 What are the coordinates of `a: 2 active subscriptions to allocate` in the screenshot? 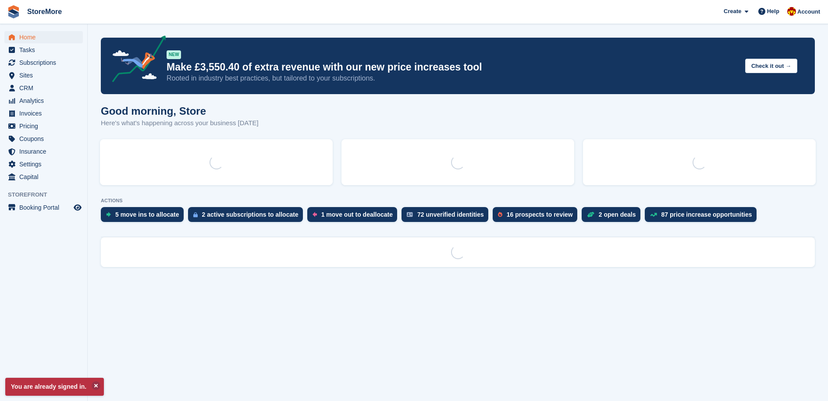 It's located at (248, 217).